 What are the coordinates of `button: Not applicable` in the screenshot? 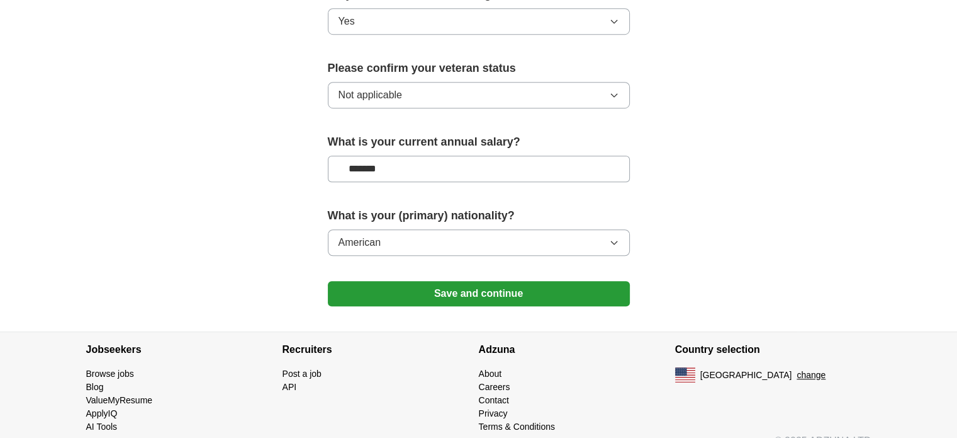 It's located at (479, 95).